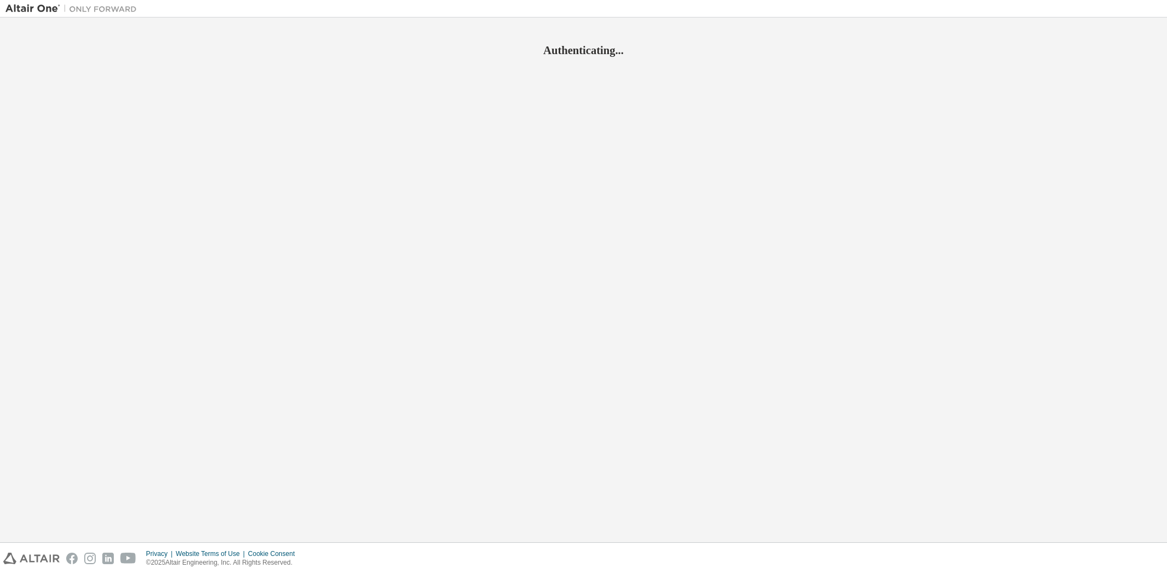 The image size is (1167, 574). I want to click on img: youtube.svg, so click(128, 558).